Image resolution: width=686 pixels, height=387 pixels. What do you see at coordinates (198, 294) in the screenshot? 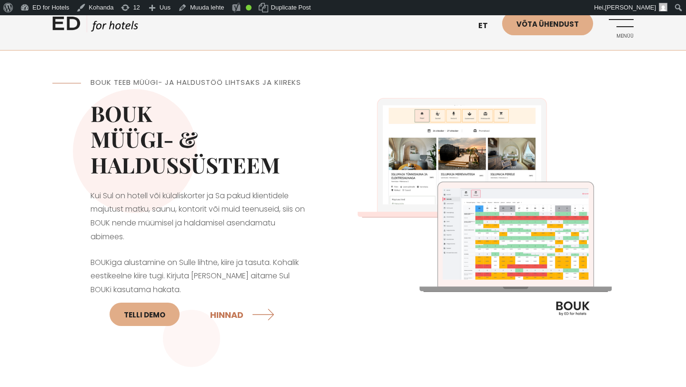
I see `p: BOUKiga alustamine on Sulle lihtne, kiire ja tasuta. Kohalik eestikeelne kiire tugi. Kirjuta [PER...` at bounding box center [198, 294].